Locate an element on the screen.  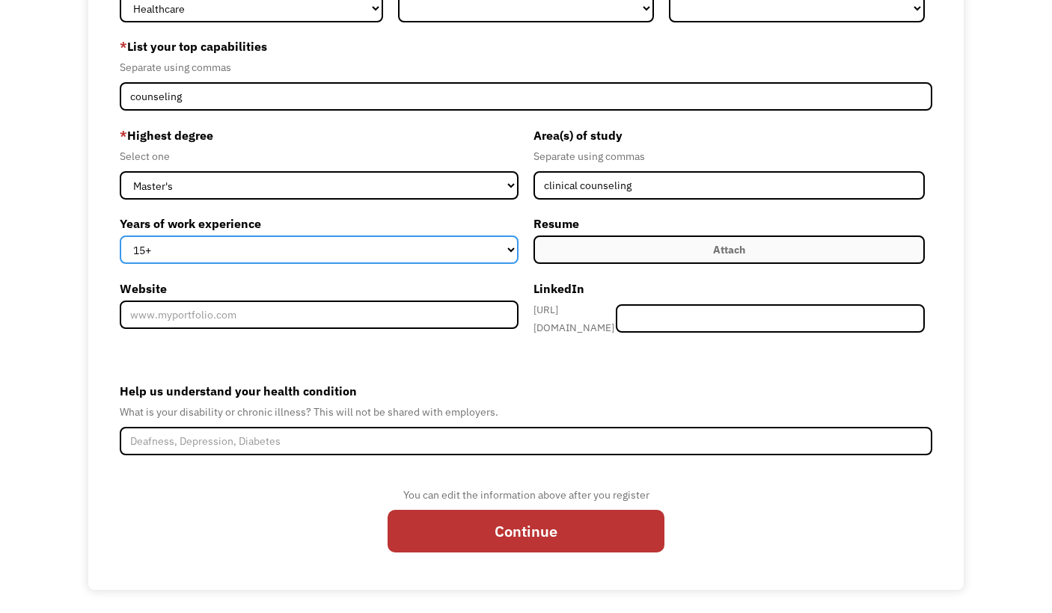
input: Deafness, Depression, Diabetes is located at coordinates (526, 441).